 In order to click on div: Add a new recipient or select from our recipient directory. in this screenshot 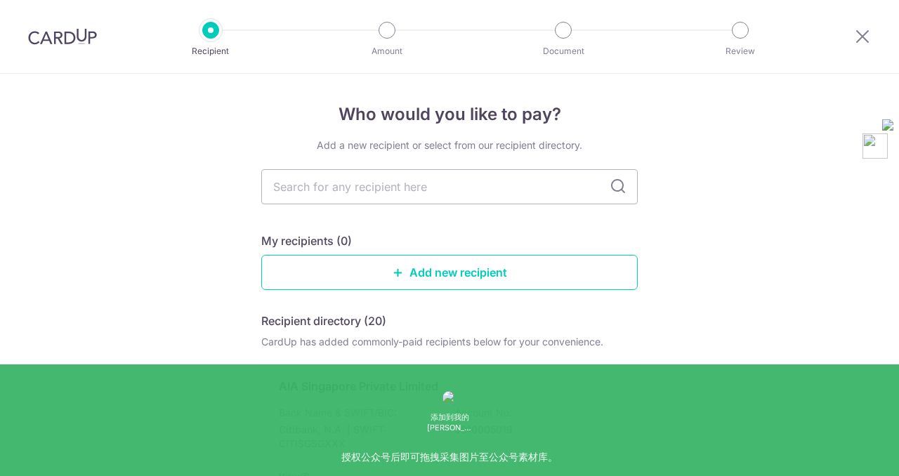, I will do `click(450, 145)`.